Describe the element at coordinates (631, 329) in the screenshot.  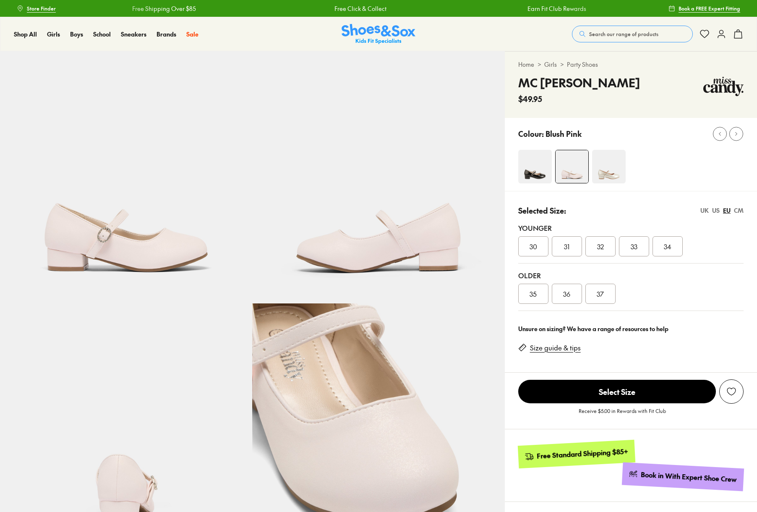
I see `div: Unsure on sizing? We have a range of resources to help` at that location.